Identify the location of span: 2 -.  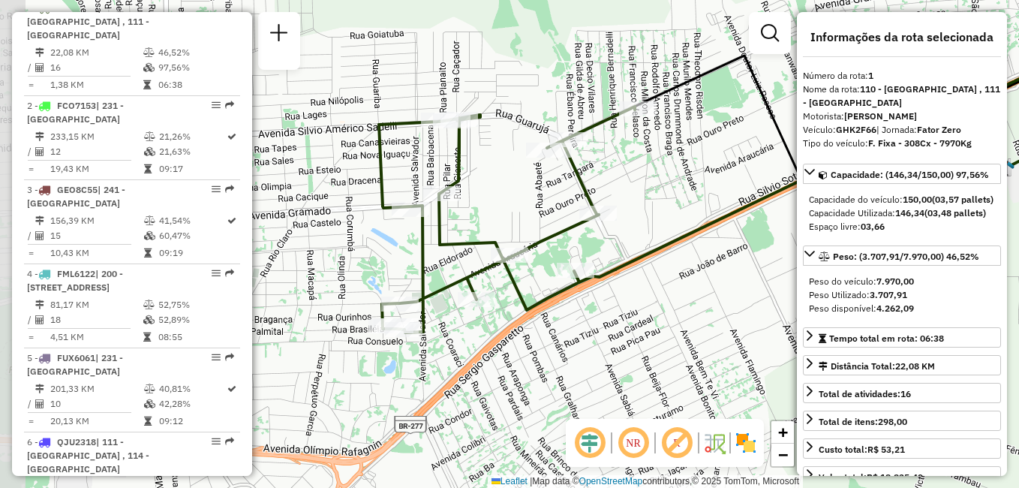
(75, 112).